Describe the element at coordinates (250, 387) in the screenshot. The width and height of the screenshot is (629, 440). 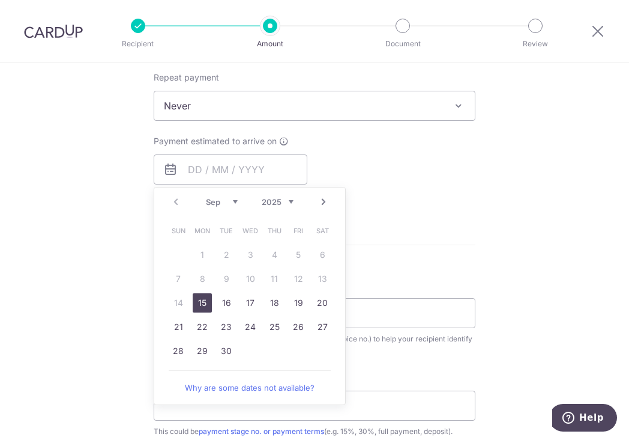
I see `a: Why are some dates not available?` at that location.